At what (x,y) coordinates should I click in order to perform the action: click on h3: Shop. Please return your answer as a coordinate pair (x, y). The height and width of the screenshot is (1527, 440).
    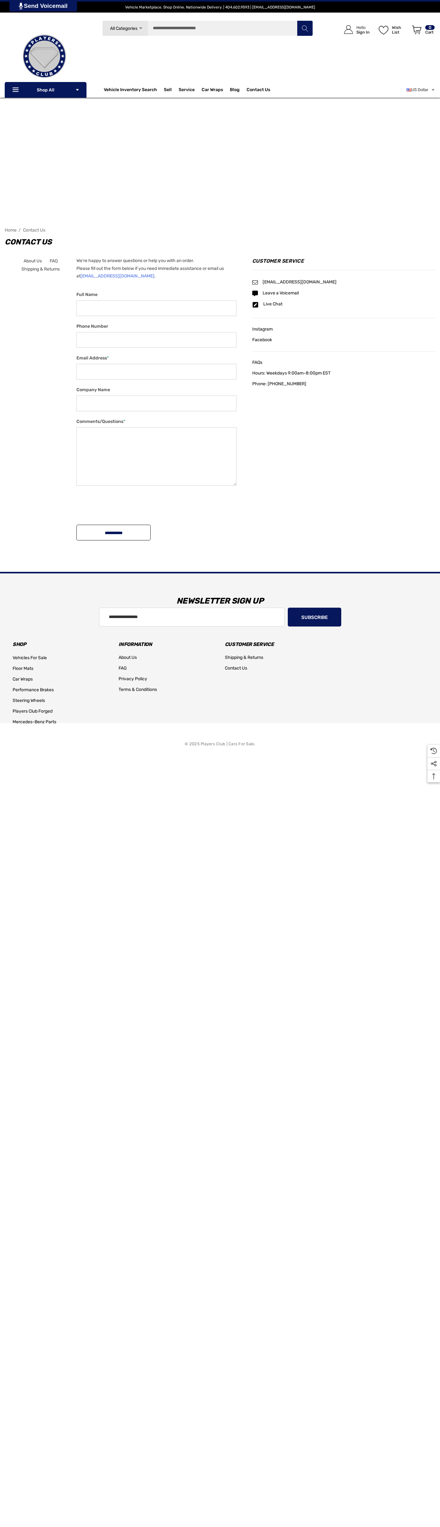
    Looking at the image, I should click on (61, 645).